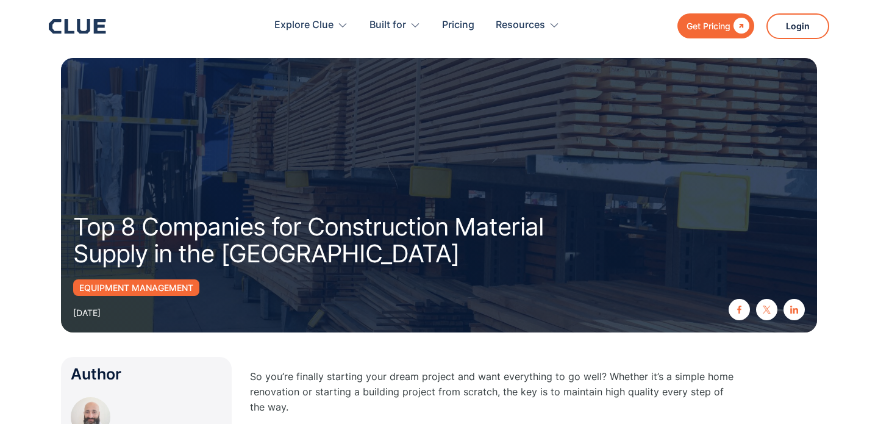  Describe the element at coordinates (708, 26) in the screenshot. I see `div: Get Pricing` at that location.